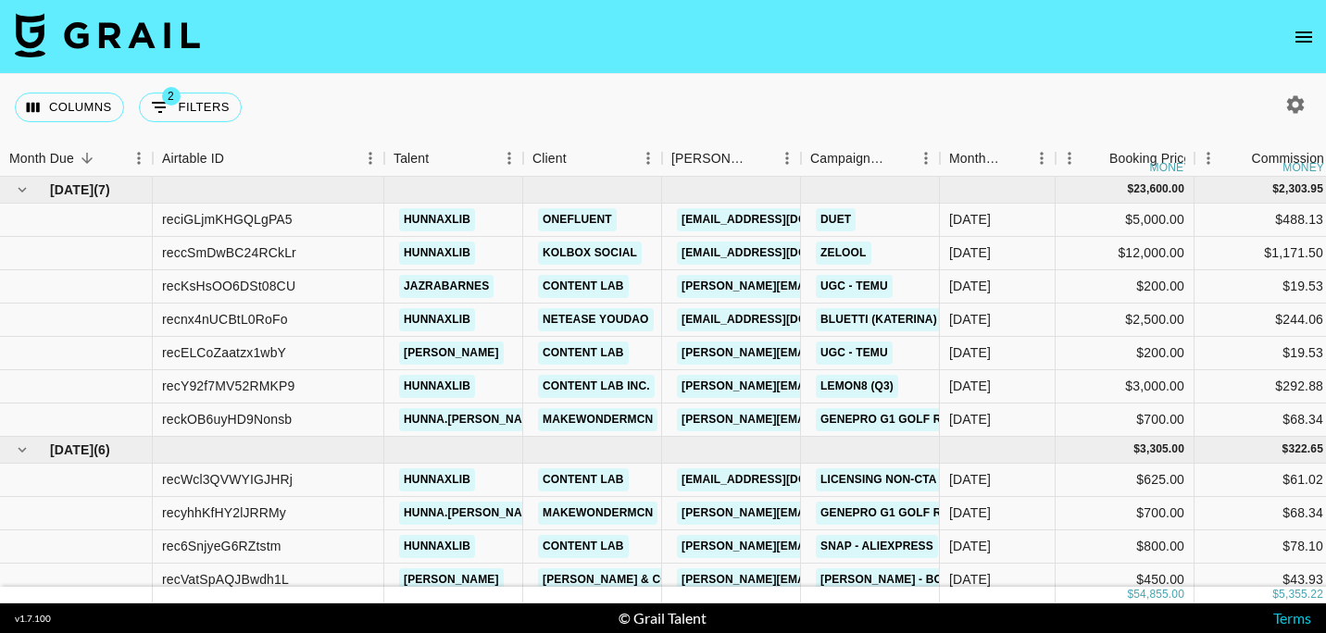  What do you see at coordinates (190, 107) in the screenshot?
I see `button: Show filters` at bounding box center [190, 107].